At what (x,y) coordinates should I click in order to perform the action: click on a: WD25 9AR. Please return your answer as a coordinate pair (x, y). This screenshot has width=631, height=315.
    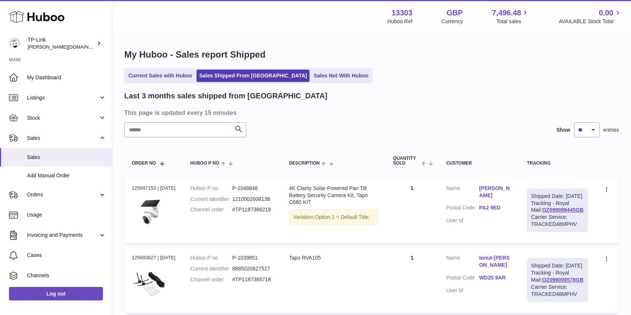
    Looking at the image, I should click on (495, 277).